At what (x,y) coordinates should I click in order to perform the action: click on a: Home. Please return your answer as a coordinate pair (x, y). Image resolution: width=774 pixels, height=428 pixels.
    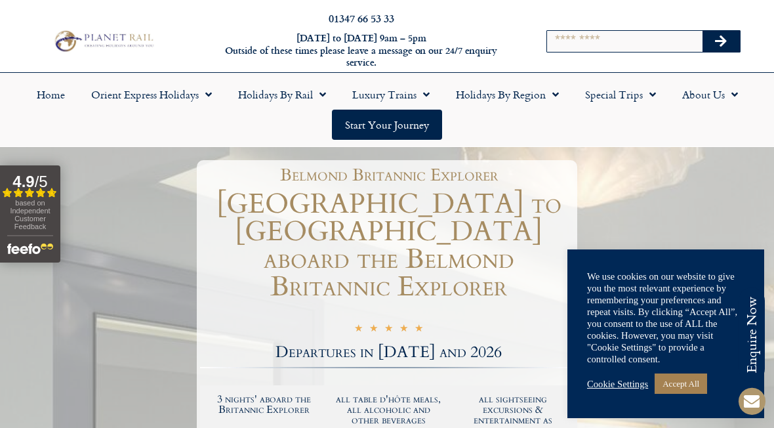
    Looking at the image, I should click on (50, 94).